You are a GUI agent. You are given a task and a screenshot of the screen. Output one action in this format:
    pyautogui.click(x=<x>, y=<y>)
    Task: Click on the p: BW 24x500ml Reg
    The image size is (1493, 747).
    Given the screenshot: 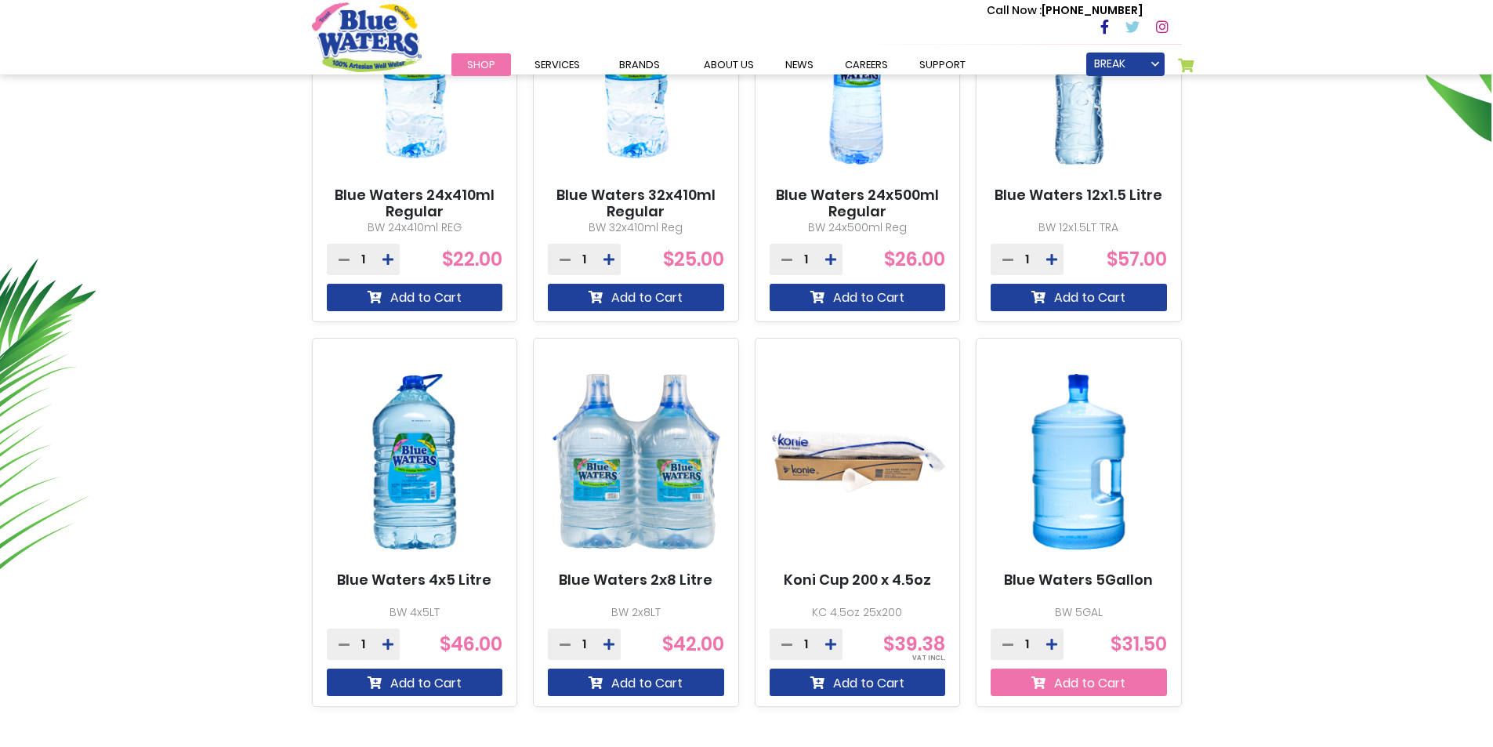 What is the action you would take?
    pyautogui.click(x=857, y=227)
    